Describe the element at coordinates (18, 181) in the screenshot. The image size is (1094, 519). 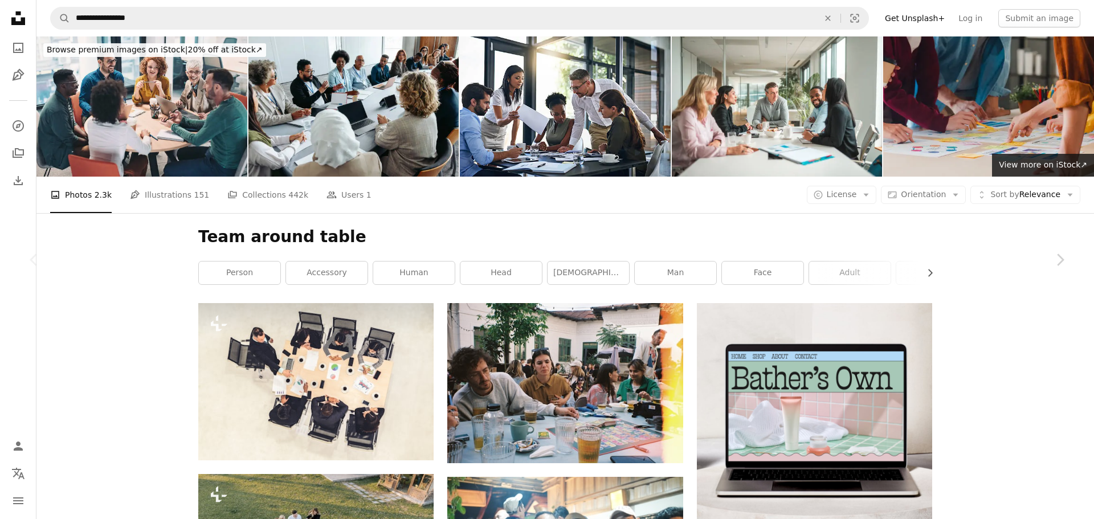
I see `a: Download History` at that location.